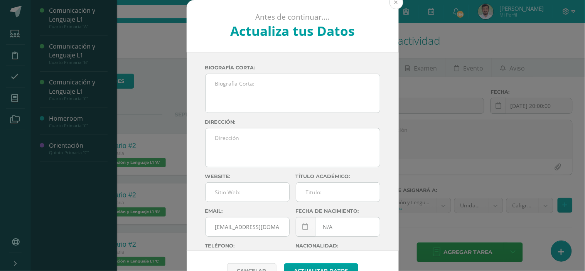 This screenshot has width=585, height=271. Describe the element at coordinates (338, 227) in the screenshot. I see `input: Fecha de Nacimiento:` at that location.